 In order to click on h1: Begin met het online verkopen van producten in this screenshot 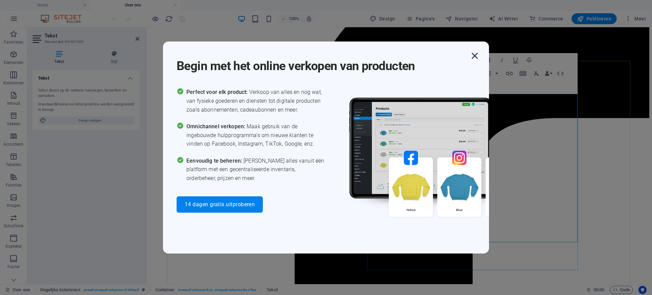, I will do `click(323, 62)`.